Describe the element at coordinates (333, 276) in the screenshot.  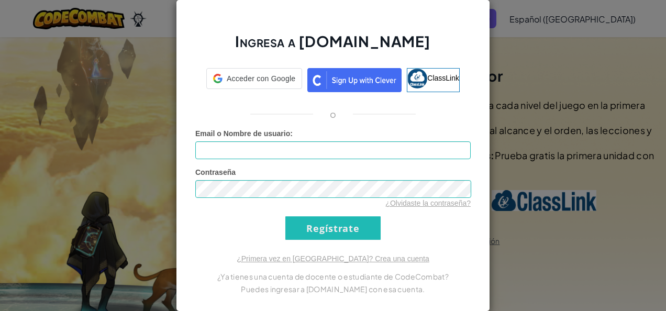
I see `p: ¿Ya tienes una cuenta de docente o estudiante de CodeCombat?` at that location.